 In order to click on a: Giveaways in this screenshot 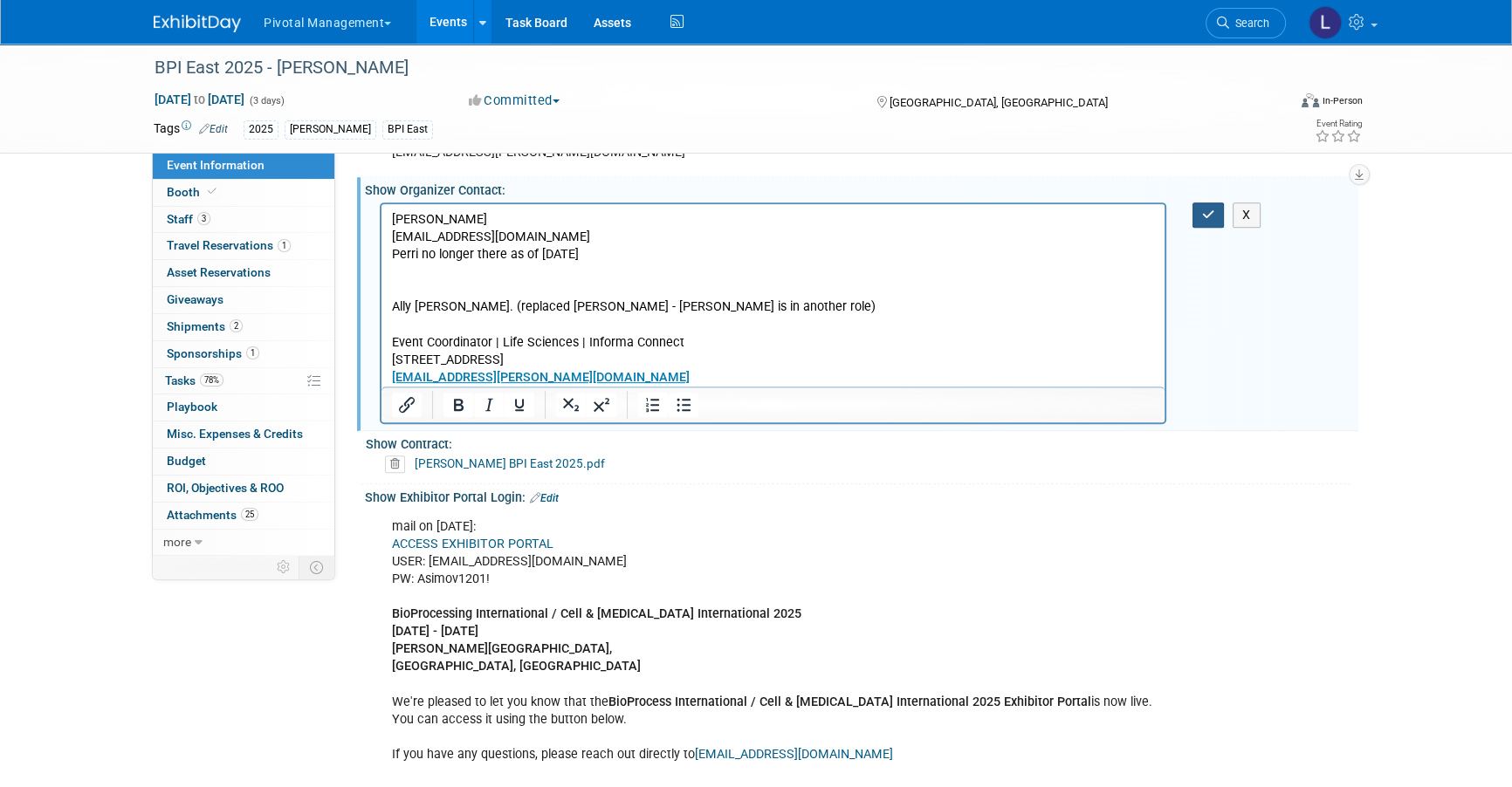, I will do `click(243, 300)`.